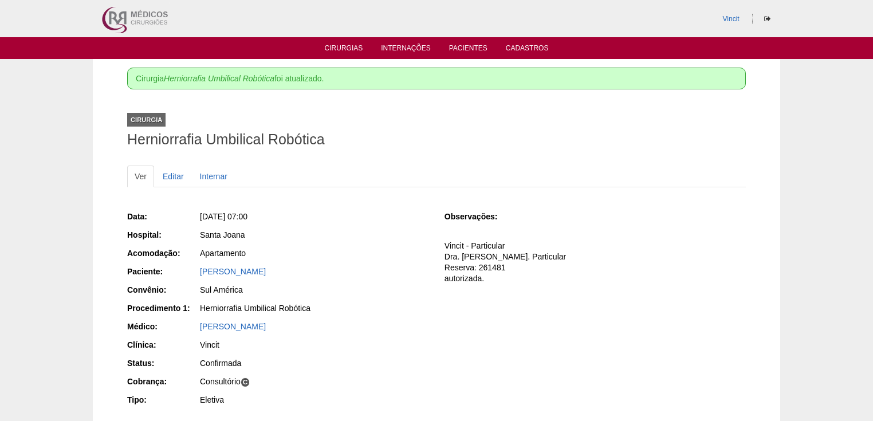 This screenshot has width=873, height=421. I want to click on a: Ver, so click(140, 176).